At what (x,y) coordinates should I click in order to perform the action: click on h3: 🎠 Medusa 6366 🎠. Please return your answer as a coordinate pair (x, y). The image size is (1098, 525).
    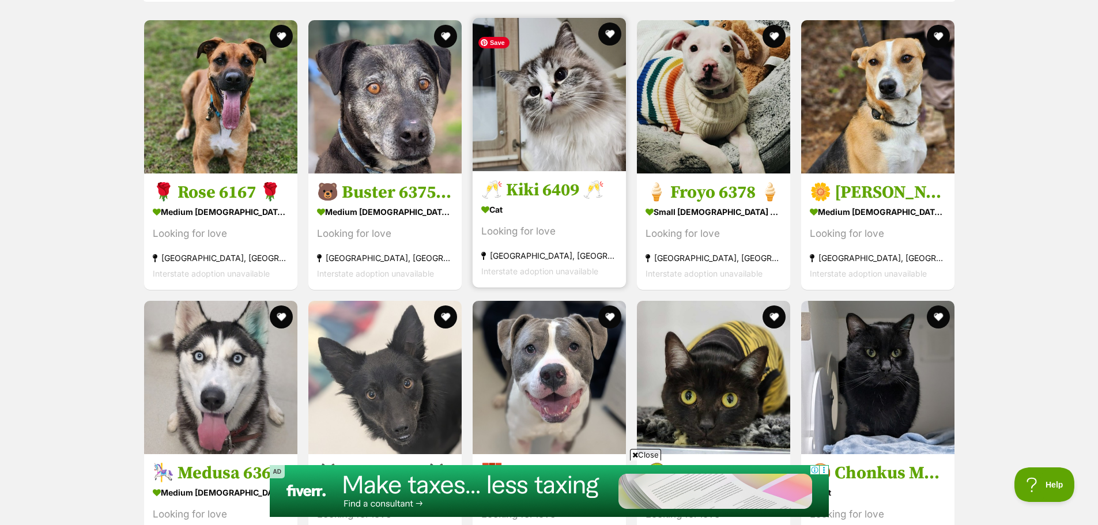
    Looking at the image, I should click on (221, 474).